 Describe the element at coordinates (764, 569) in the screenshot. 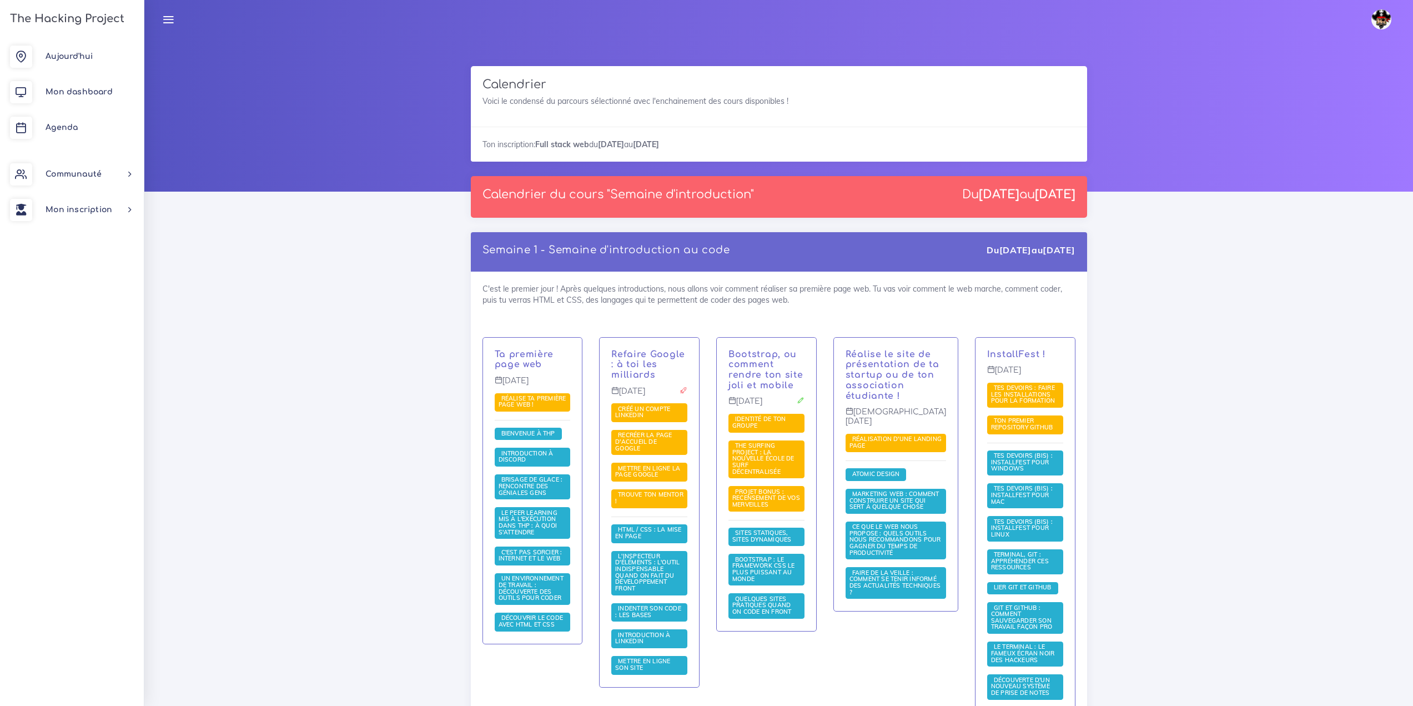

I see `span: Bootstrap : le framework CSS le plus puissant au monde` at that location.